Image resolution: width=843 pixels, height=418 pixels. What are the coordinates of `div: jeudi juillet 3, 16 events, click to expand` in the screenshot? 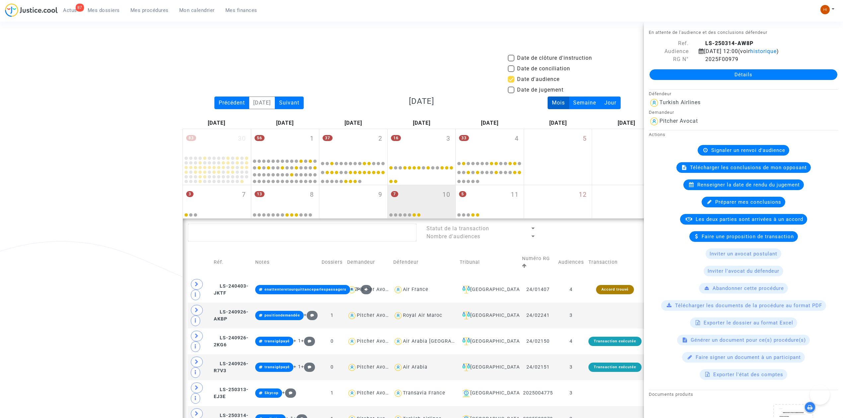 It's located at (421, 142).